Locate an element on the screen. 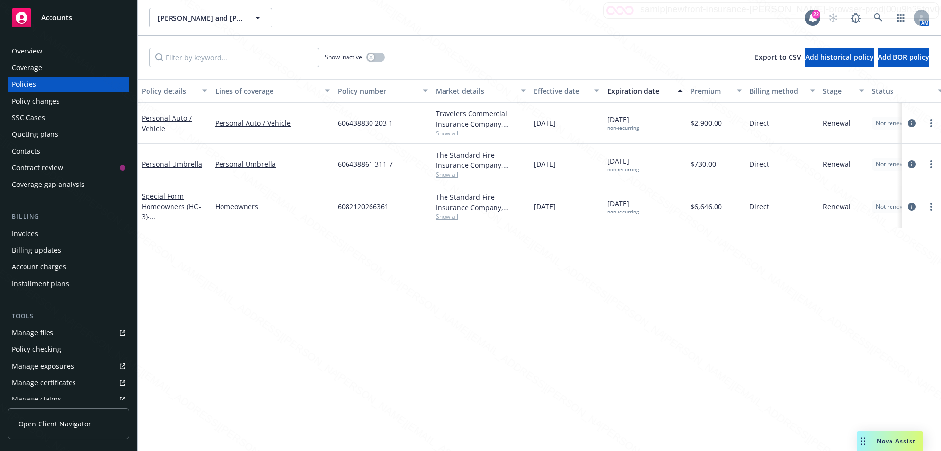 Image resolution: width=941 pixels, height=451 pixels. div: Billing updates is located at coordinates (36, 250).